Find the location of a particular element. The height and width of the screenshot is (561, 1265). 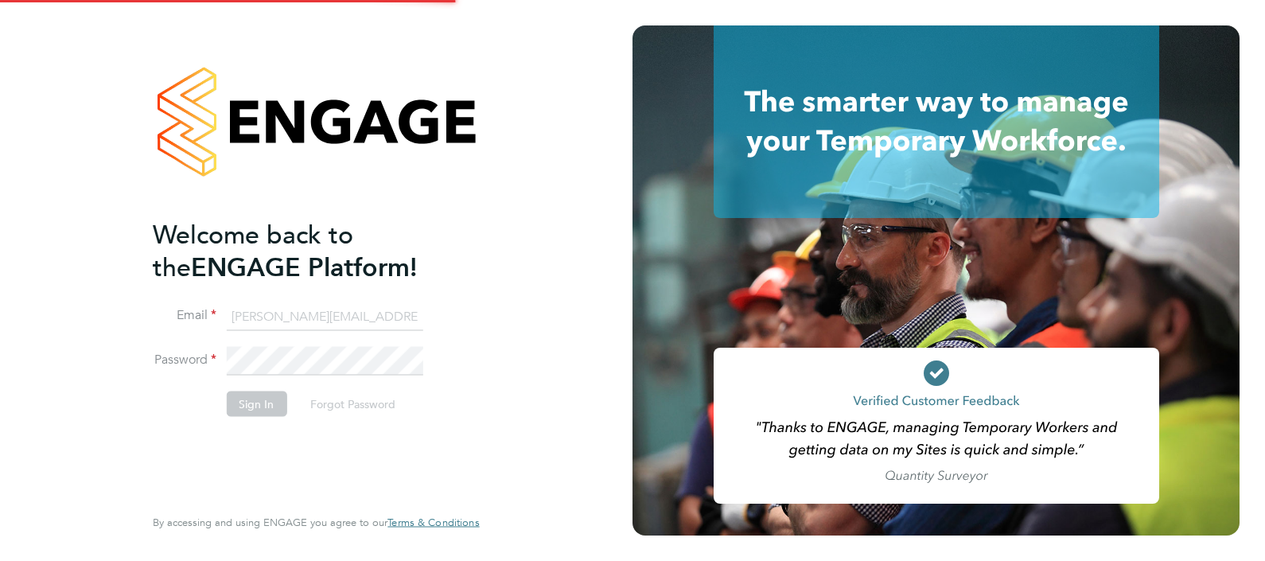

span: Terms & Conditions is located at coordinates (433, 522).